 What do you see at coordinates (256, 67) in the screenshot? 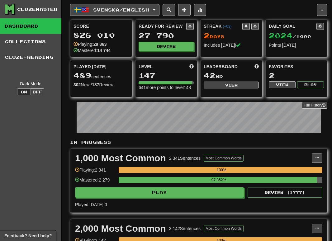
I see `span: This week in points, UTC` at bounding box center [256, 67].